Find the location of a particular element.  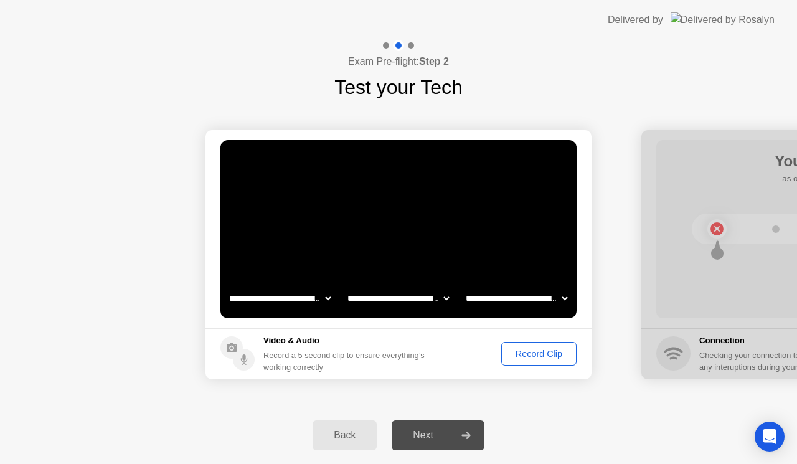

button: Record Clip is located at coordinates (539, 354).